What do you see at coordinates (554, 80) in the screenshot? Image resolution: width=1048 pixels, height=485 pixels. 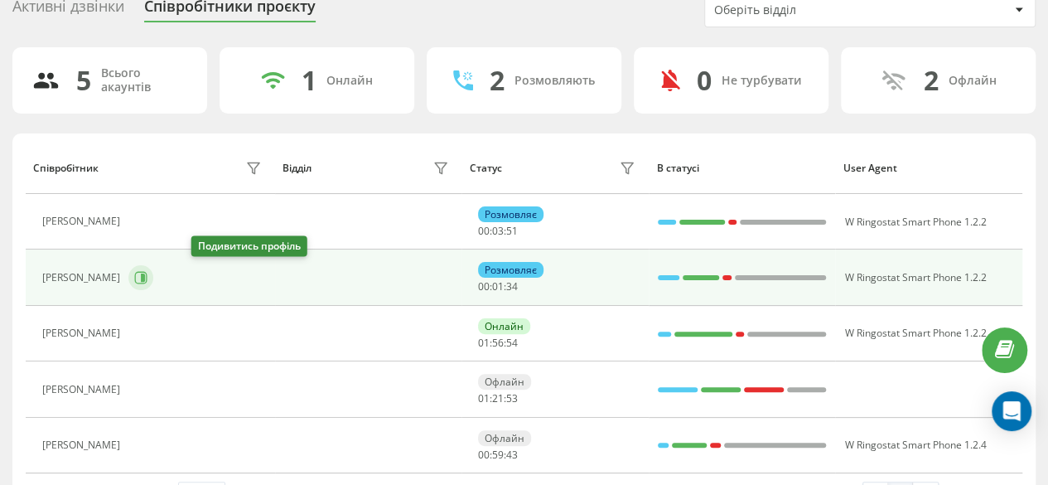 I see `div: Розмовляють` at bounding box center [554, 80].